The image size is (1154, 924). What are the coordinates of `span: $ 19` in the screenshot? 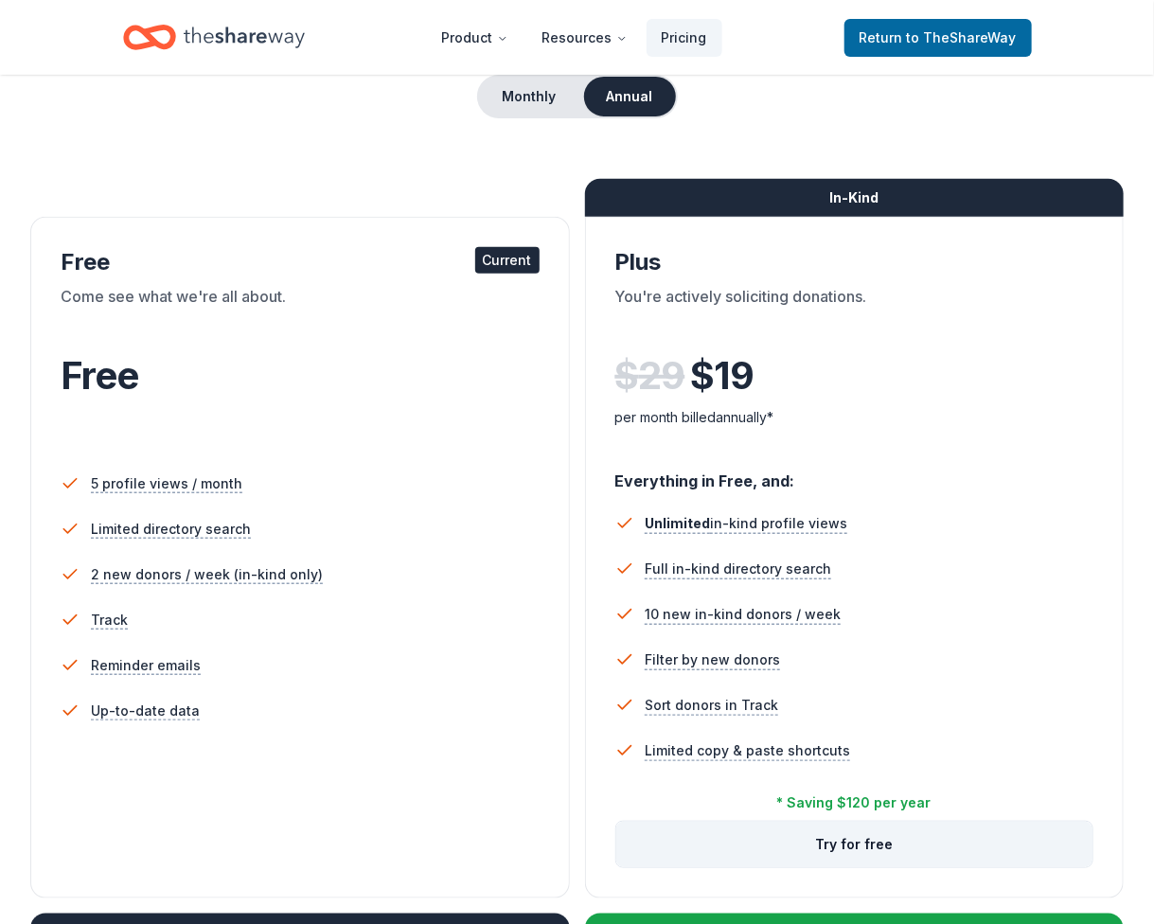 It's located at (722, 376).